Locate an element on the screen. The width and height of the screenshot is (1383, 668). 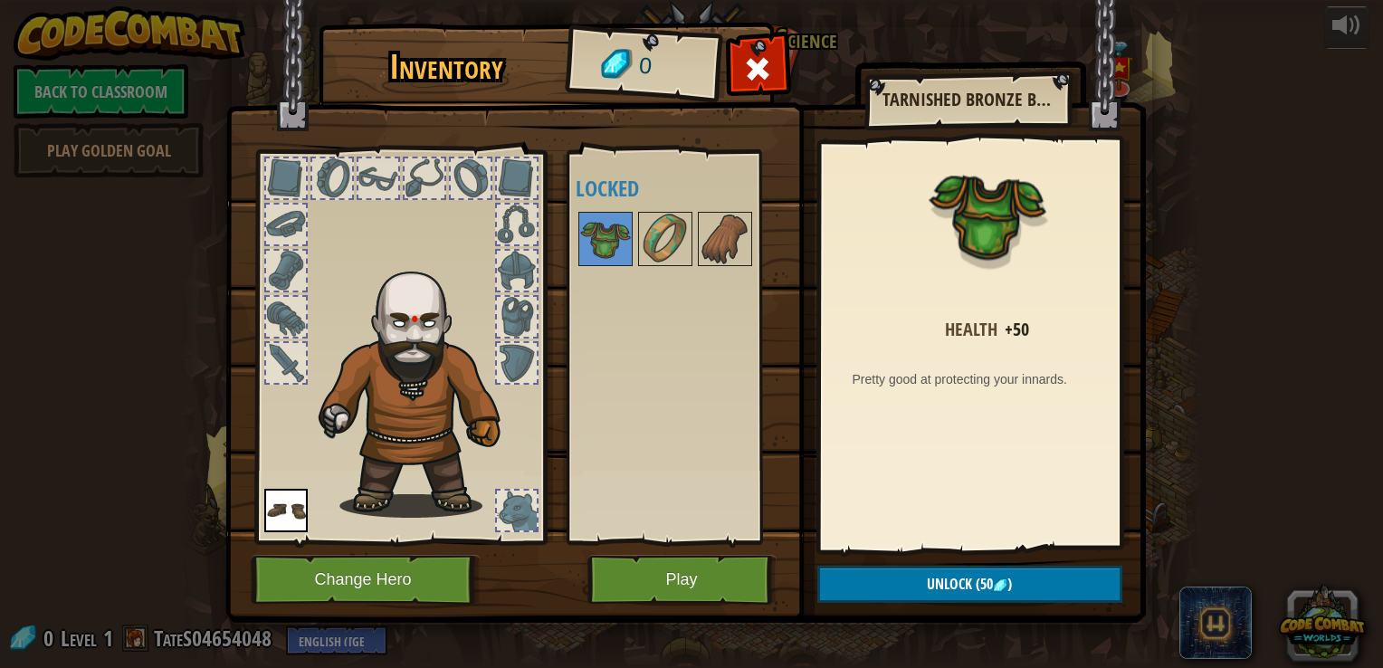
h1: Inventory is located at coordinates (446, 67).